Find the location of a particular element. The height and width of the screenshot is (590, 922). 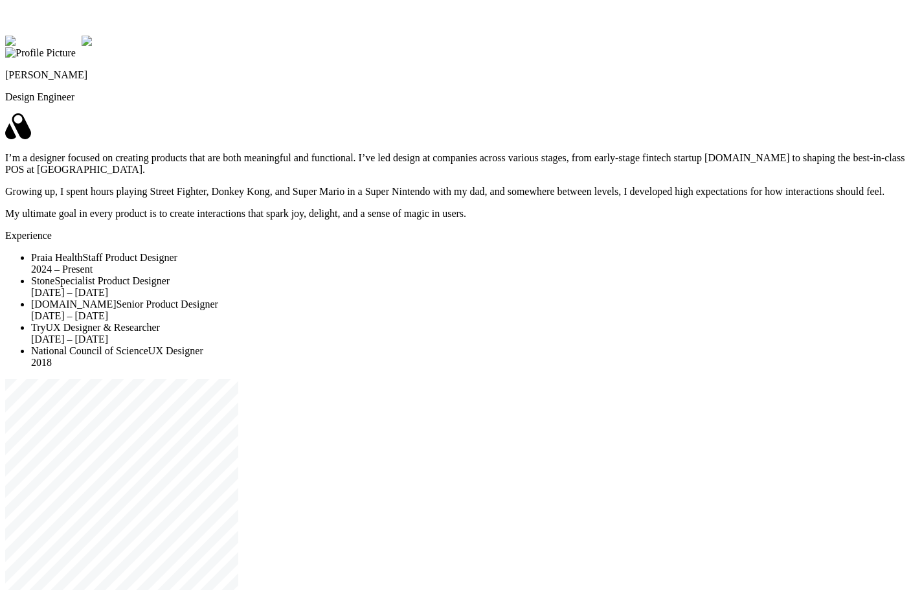

p: I’m a designer focused on creating products that are both meaningful and functional. I’ve led des... is located at coordinates (461, 164).